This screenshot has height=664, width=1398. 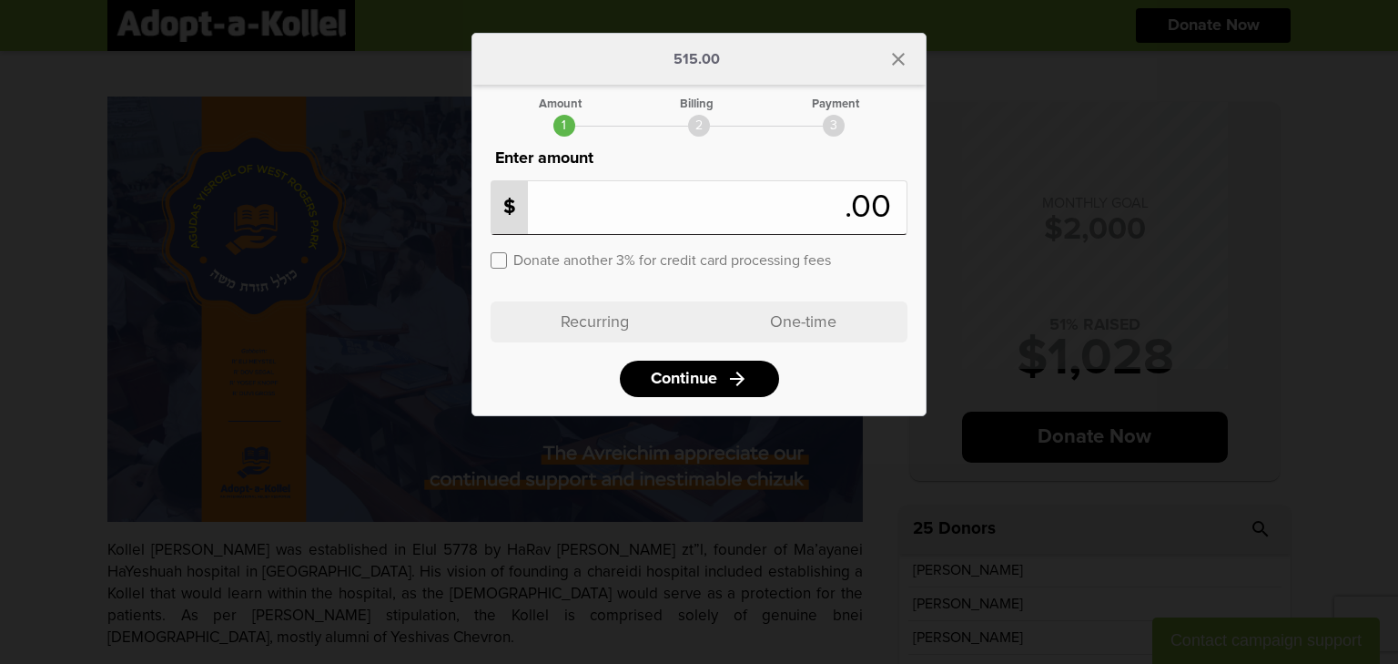 I want to click on label: Donate another 3% for credit card processing fees, so click(x=672, y=259).